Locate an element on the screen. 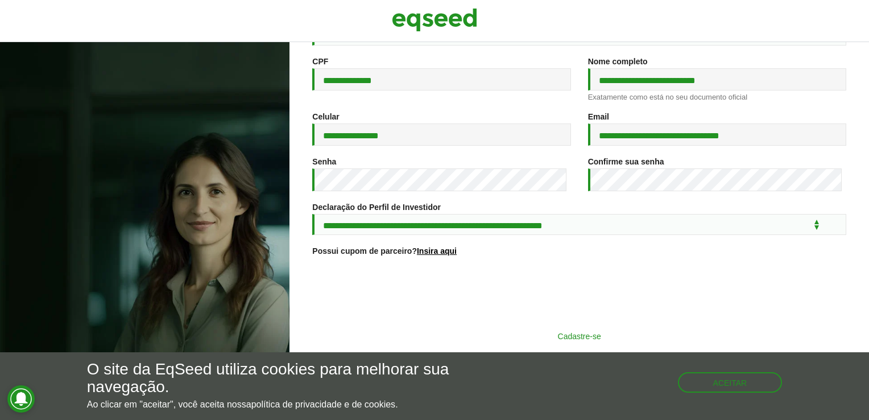 The height and width of the screenshot is (420, 869). label: CPF is located at coordinates (320, 61).